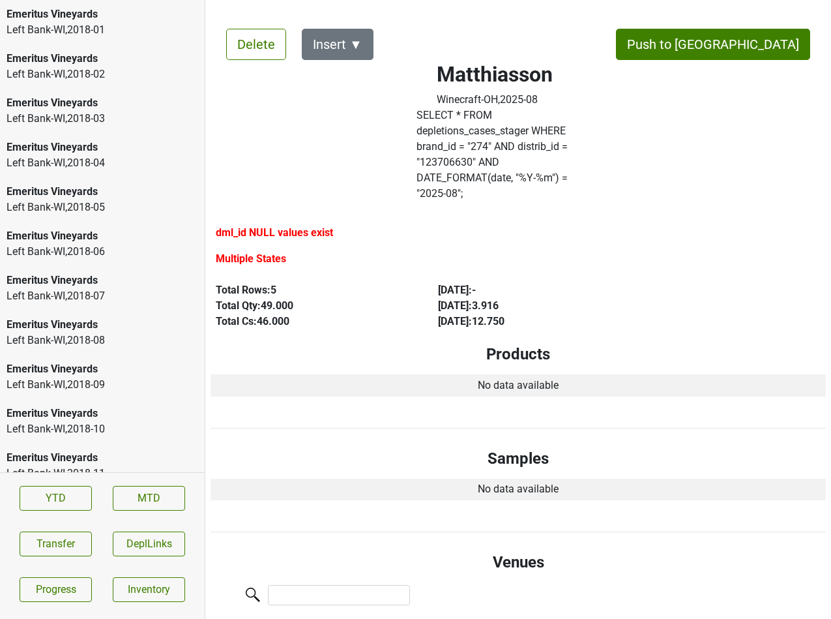 The image size is (831, 619). I want to click on div: Left Bank-WI , 2018 - 03, so click(102, 119).